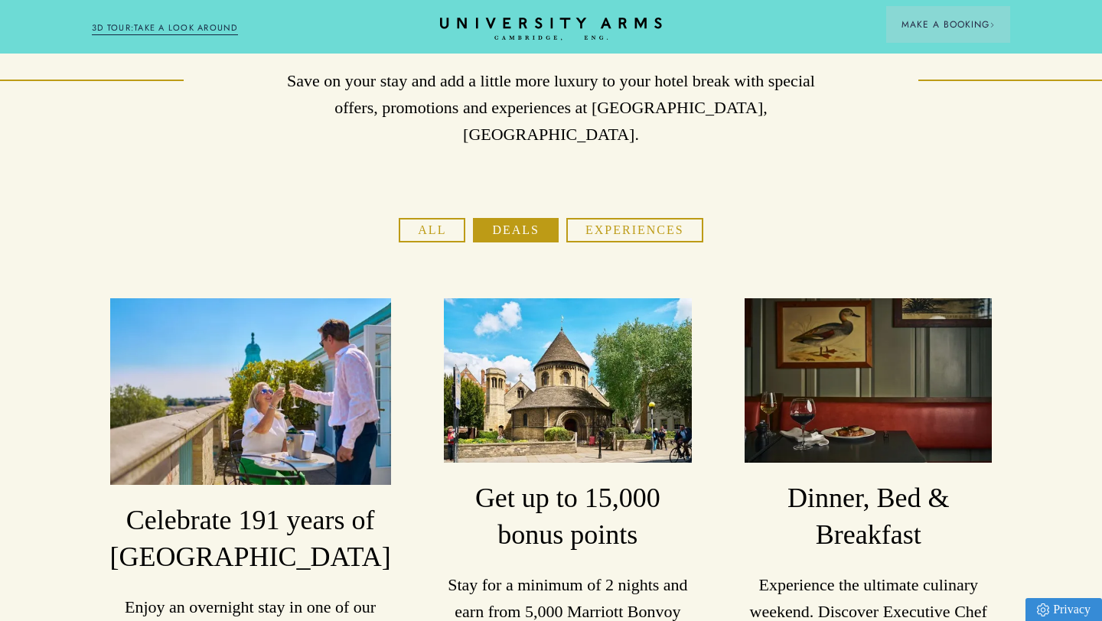 Image resolution: width=1102 pixels, height=621 pixels. Describe the element at coordinates (1043, 610) in the screenshot. I see `img: Privacy` at that location.